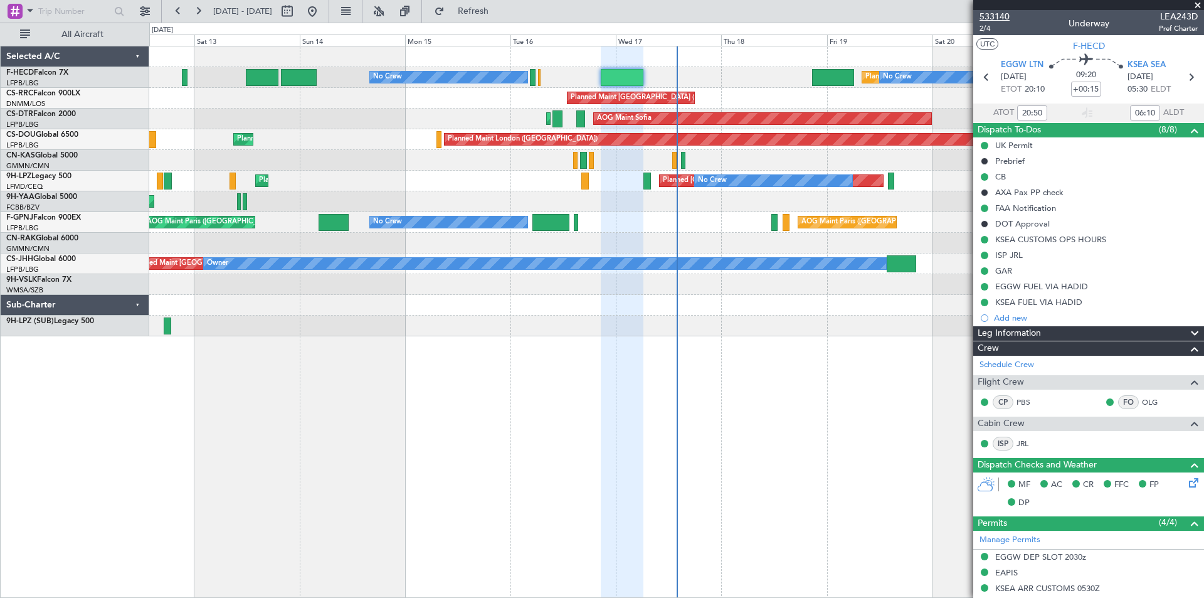 Image resolution: width=1204 pixels, height=598 pixels. What do you see at coordinates (1029, 192) in the screenshot?
I see `div: AXA Pax PP check` at bounding box center [1029, 192].